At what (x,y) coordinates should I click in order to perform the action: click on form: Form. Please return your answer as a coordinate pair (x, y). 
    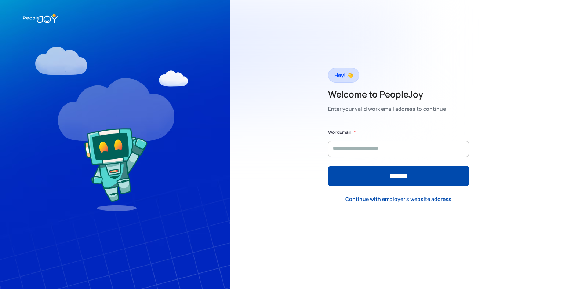
    Looking at the image, I should click on (399, 157).